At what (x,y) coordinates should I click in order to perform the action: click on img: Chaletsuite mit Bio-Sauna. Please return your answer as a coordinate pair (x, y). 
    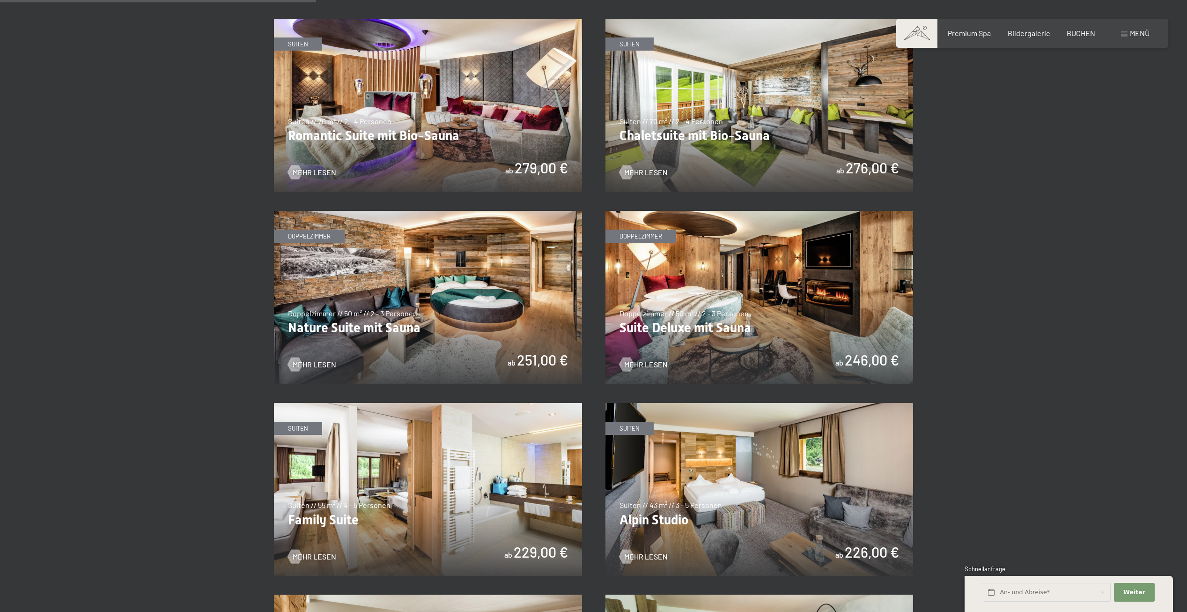
    Looking at the image, I should click on (760, 105).